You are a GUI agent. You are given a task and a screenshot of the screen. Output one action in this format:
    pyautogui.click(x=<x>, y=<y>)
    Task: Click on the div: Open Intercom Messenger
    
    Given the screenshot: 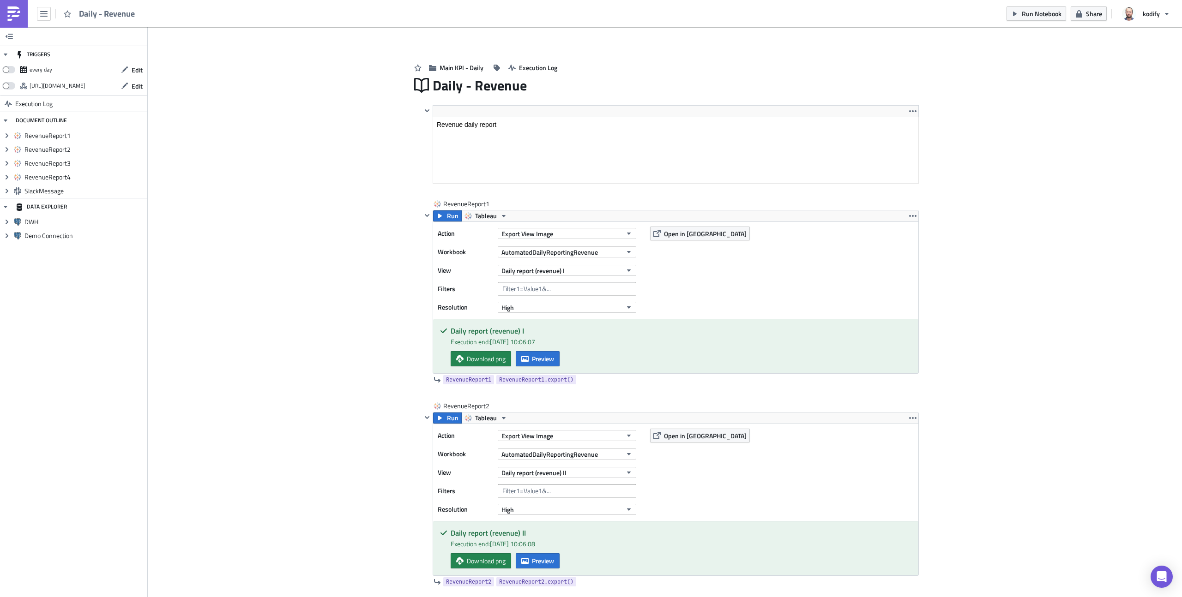 What is the action you would take?
    pyautogui.click(x=1161, y=577)
    